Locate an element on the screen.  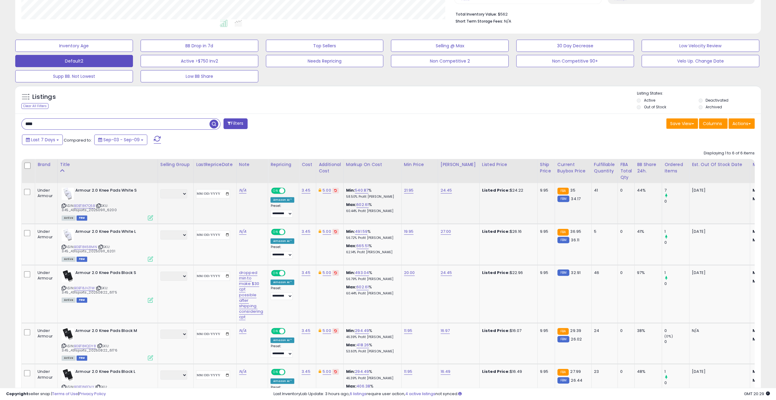
div: Current Buybox Price is located at coordinates (573, 168).